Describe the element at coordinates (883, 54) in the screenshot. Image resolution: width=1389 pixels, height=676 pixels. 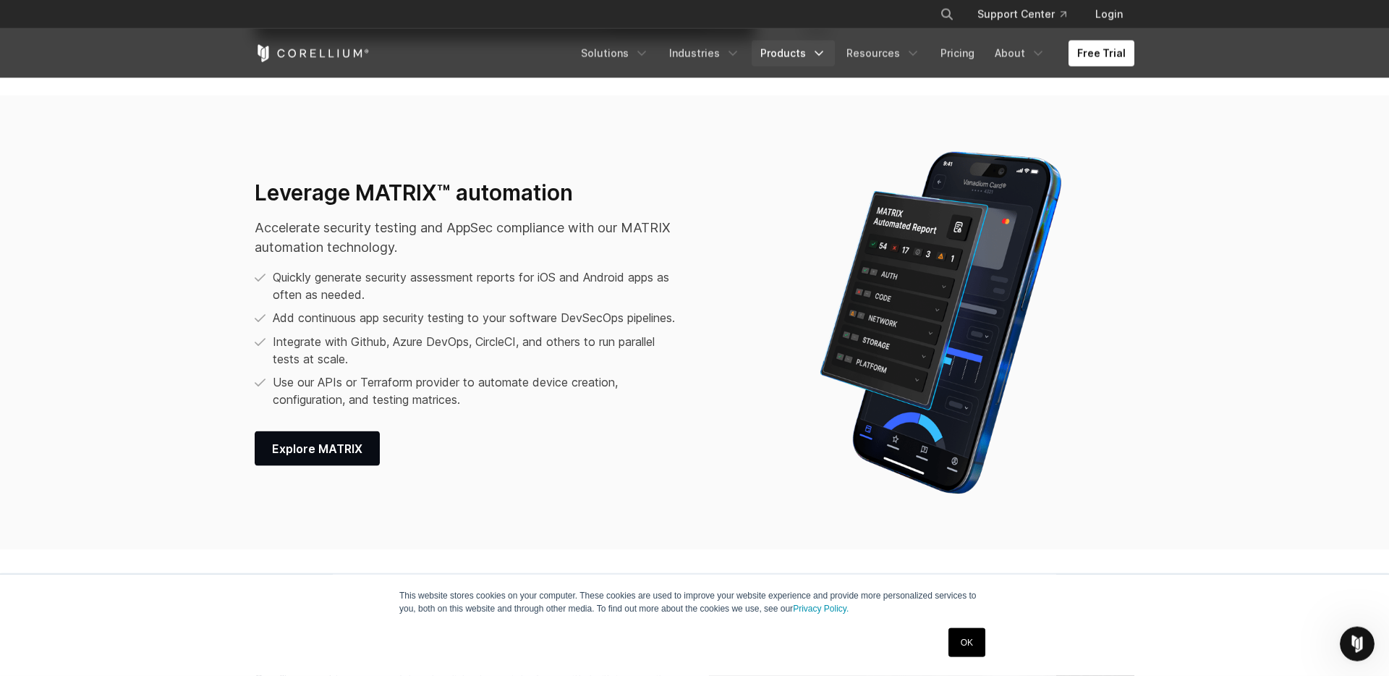
I see `a: Resources` at that location.